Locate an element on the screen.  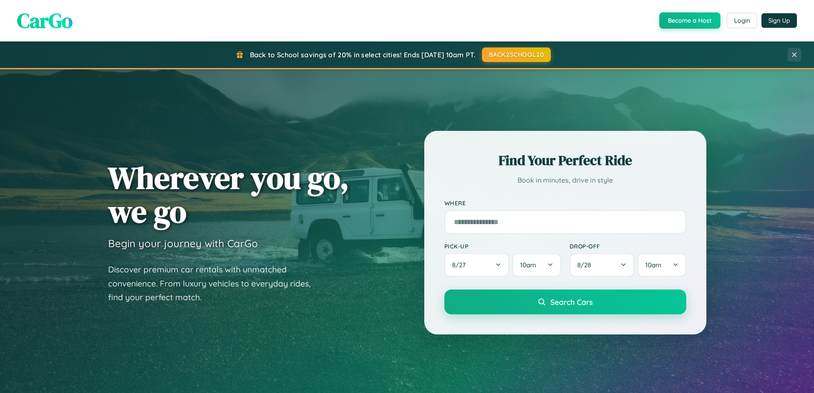
label: Pick-up is located at coordinates (503, 246).